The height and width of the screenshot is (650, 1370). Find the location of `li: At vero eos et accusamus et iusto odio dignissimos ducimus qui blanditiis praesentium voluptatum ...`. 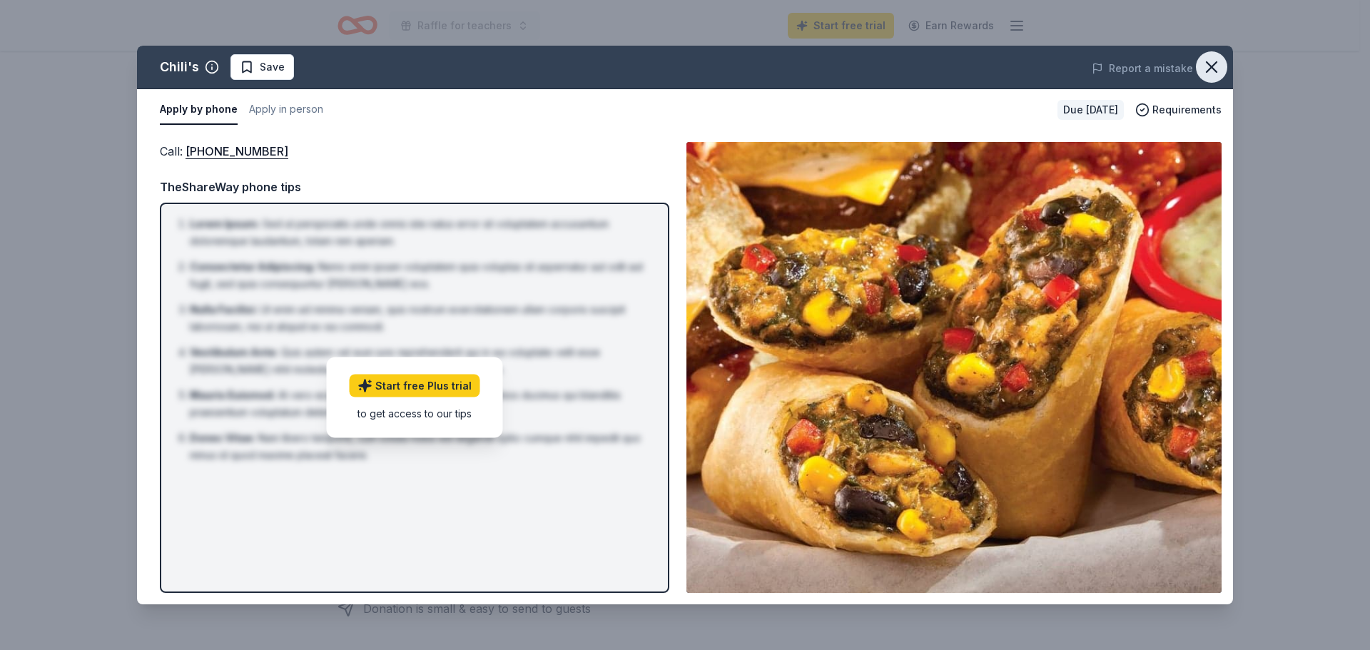

li: At vero eos et accusamus et iusto odio dignissimos ducimus qui blanditiis praesentium voluptatum ... is located at coordinates (419, 404).